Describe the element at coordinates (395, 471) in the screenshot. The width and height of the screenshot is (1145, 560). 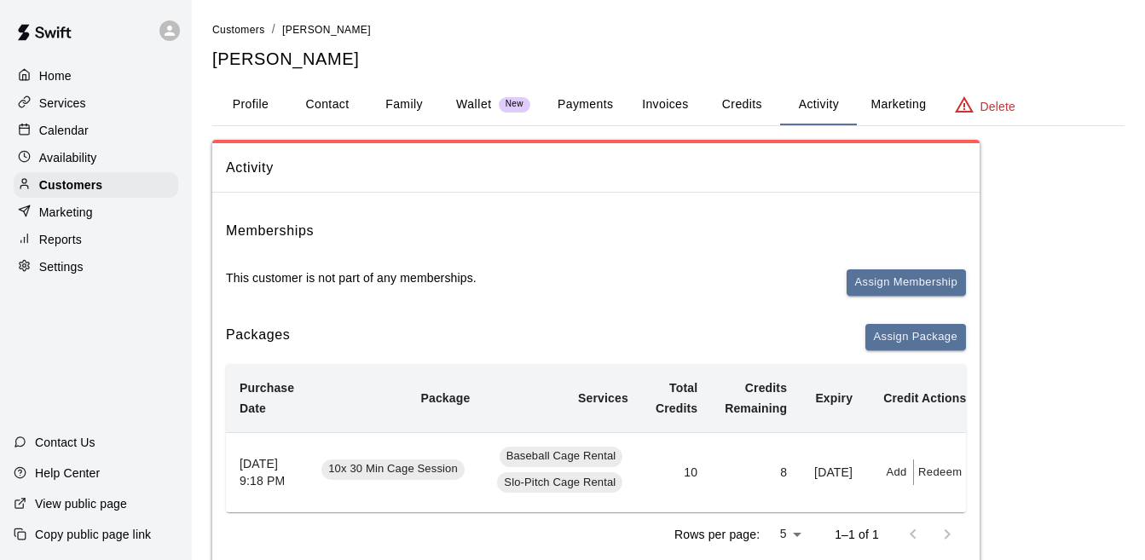
I see `a: 10x 30 Min Cage Session` at that location.